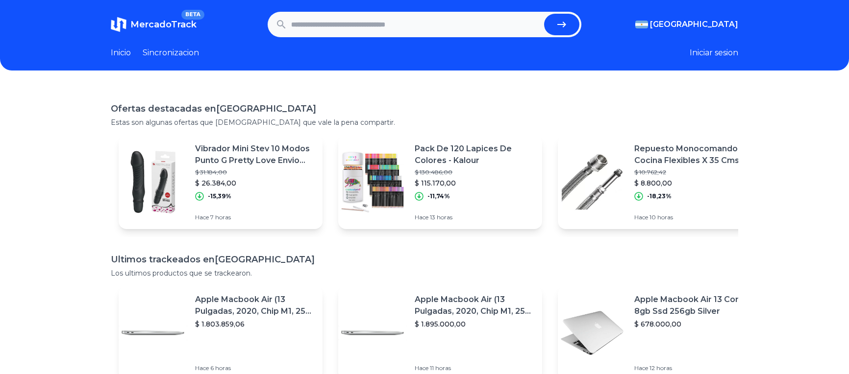 The width and height of the screenshot is (849, 374). Describe the element at coordinates (694, 369) in the screenshot. I see `p: Hace 12 horas` at that location.